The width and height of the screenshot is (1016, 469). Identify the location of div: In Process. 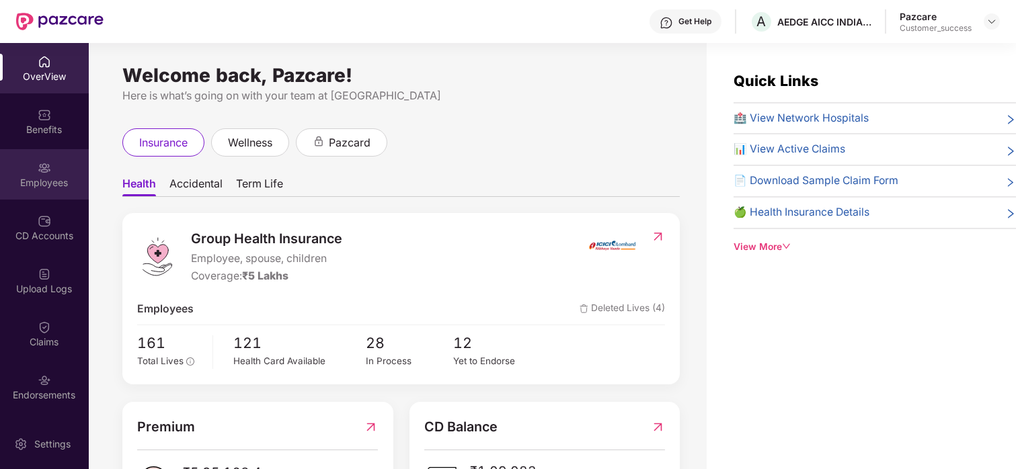
(409, 361).